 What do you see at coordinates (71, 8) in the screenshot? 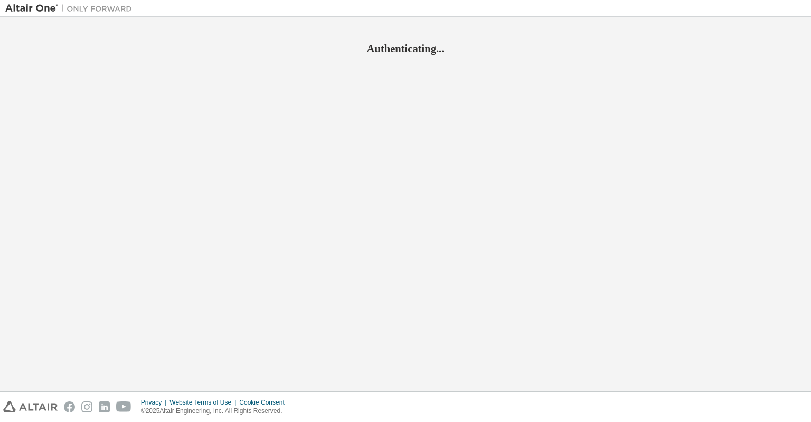
I see `img: Altair One` at bounding box center [71, 8].